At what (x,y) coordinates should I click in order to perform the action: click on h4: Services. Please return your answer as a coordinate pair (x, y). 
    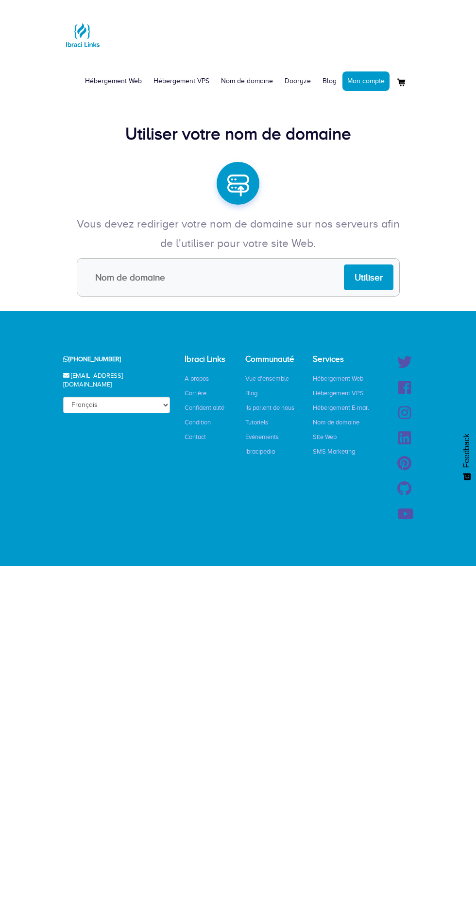
    Looking at the image, I should click on (345, 359).